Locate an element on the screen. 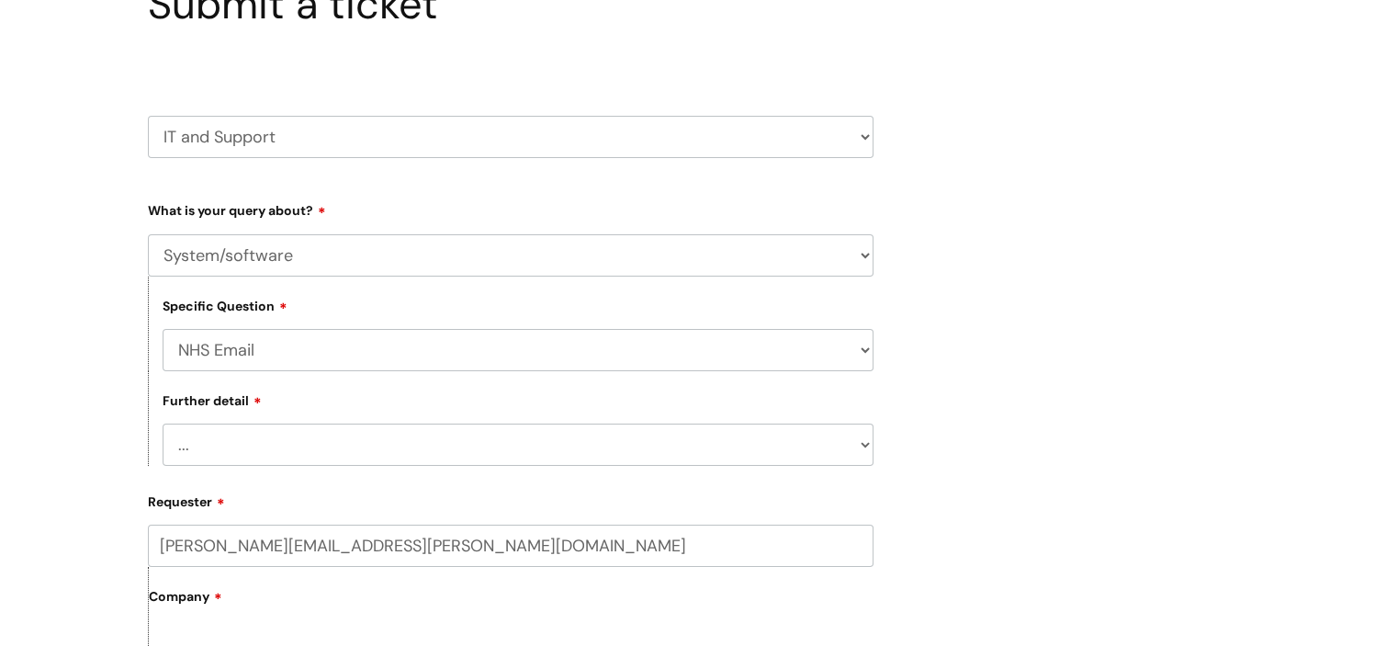 Image resolution: width=1397 pixels, height=646 pixels. label: Requester is located at coordinates (511, 499).